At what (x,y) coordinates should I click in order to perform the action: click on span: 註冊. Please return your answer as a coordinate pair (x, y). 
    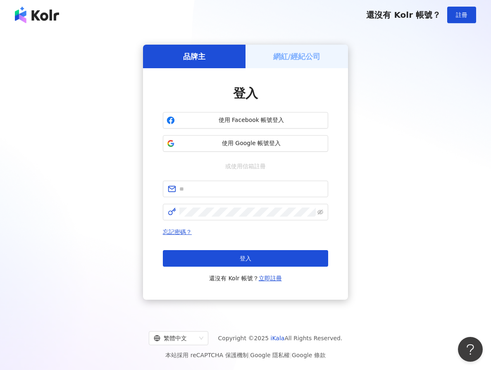
    Looking at the image, I should click on (462, 15).